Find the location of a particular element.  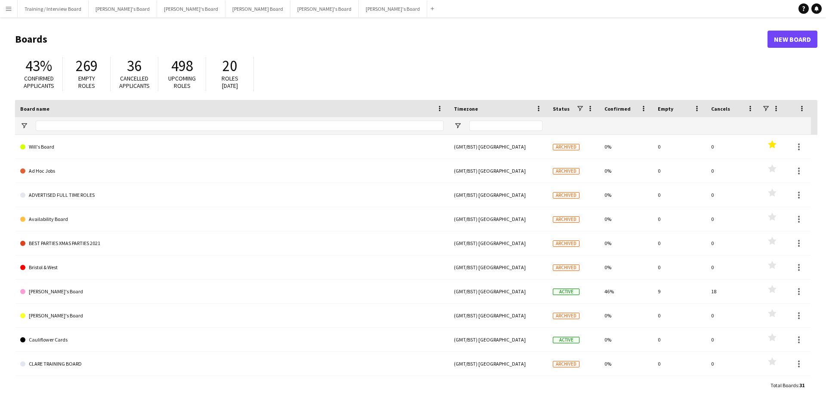

span: 498 is located at coordinates (182, 66).